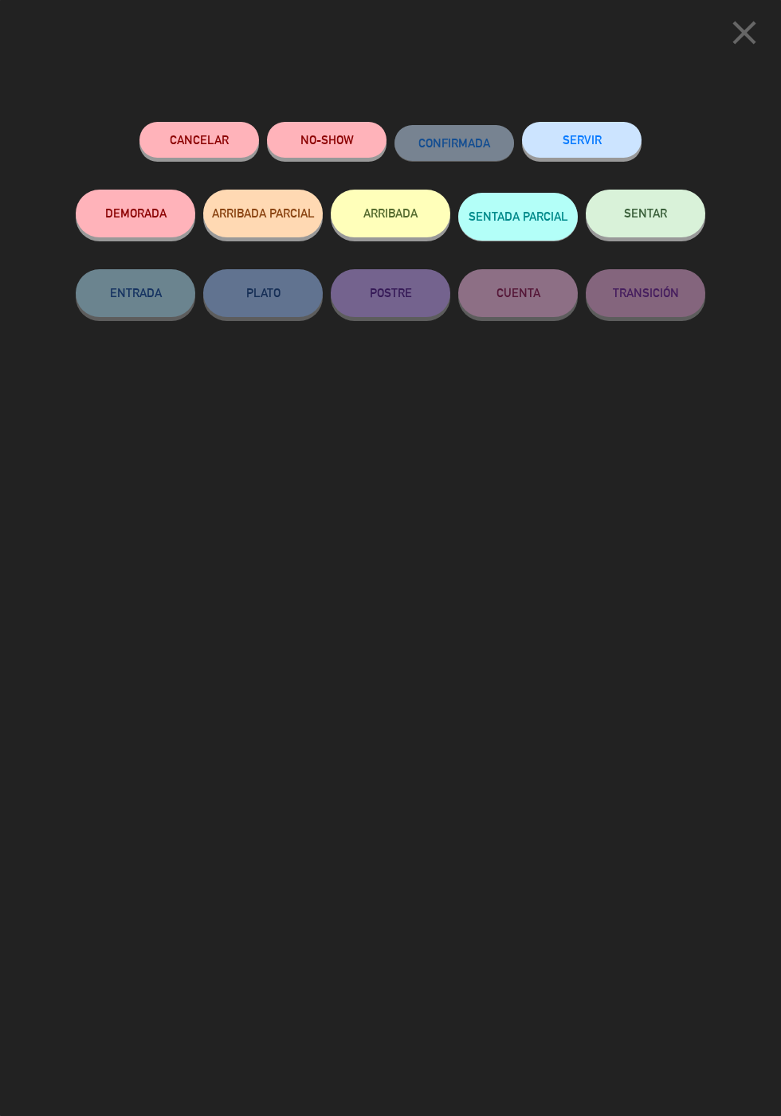 The height and width of the screenshot is (1116, 781). Describe the element at coordinates (744, 33) in the screenshot. I see `i: close` at that location.